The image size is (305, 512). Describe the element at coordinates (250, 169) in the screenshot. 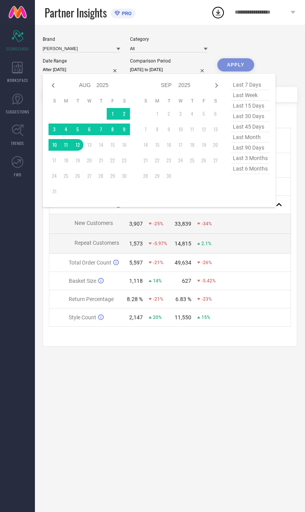

I see `span: last 6 months` at that location.